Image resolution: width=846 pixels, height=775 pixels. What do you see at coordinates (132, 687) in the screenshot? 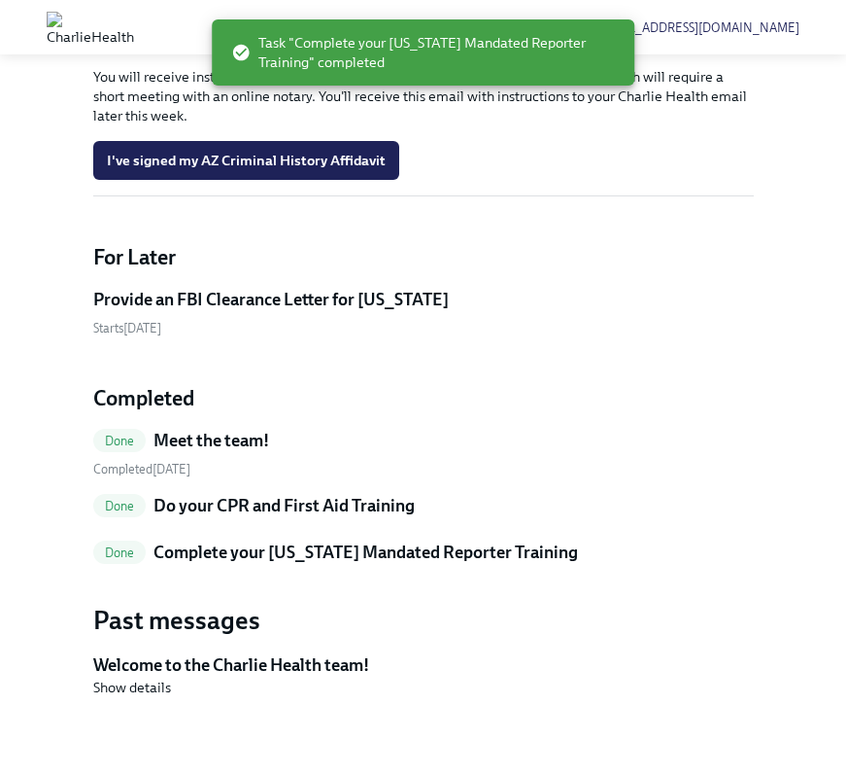
I see `span: Show details` at bounding box center [132, 687].